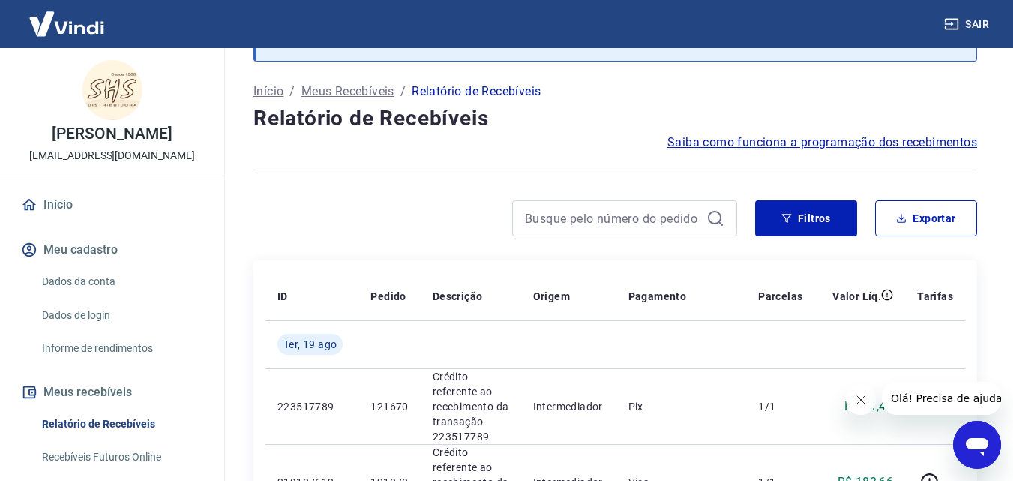  What do you see at coordinates (551, 296) in the screenshot?
I see `p: Origem` at bounding box center [551, 296].